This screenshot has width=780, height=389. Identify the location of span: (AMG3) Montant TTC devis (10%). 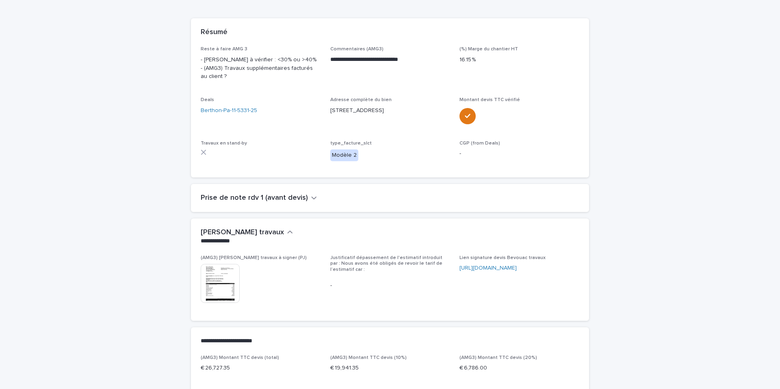
(369, 358).